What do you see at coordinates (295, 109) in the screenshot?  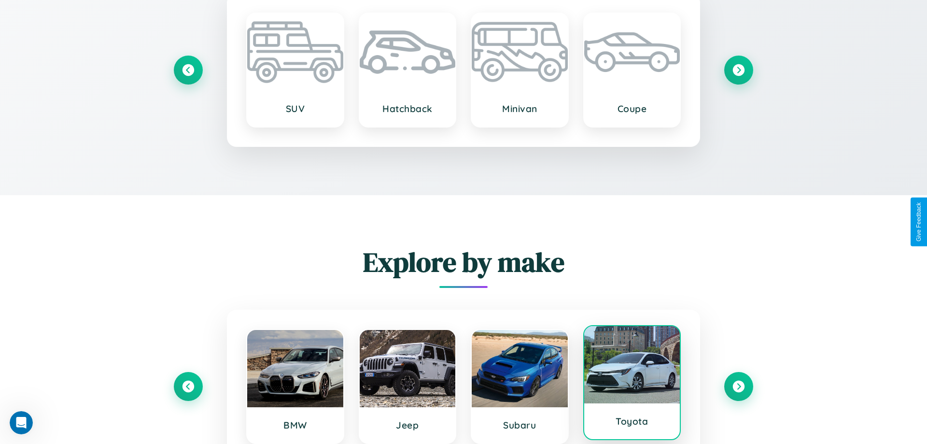 I see `h3: SUV` at bounding box center [295, 109].